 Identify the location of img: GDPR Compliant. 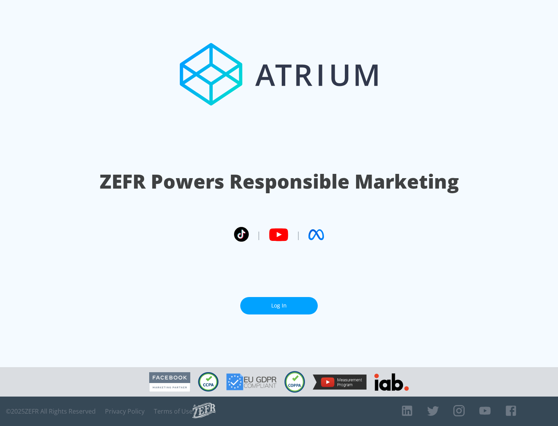
(251, 382).